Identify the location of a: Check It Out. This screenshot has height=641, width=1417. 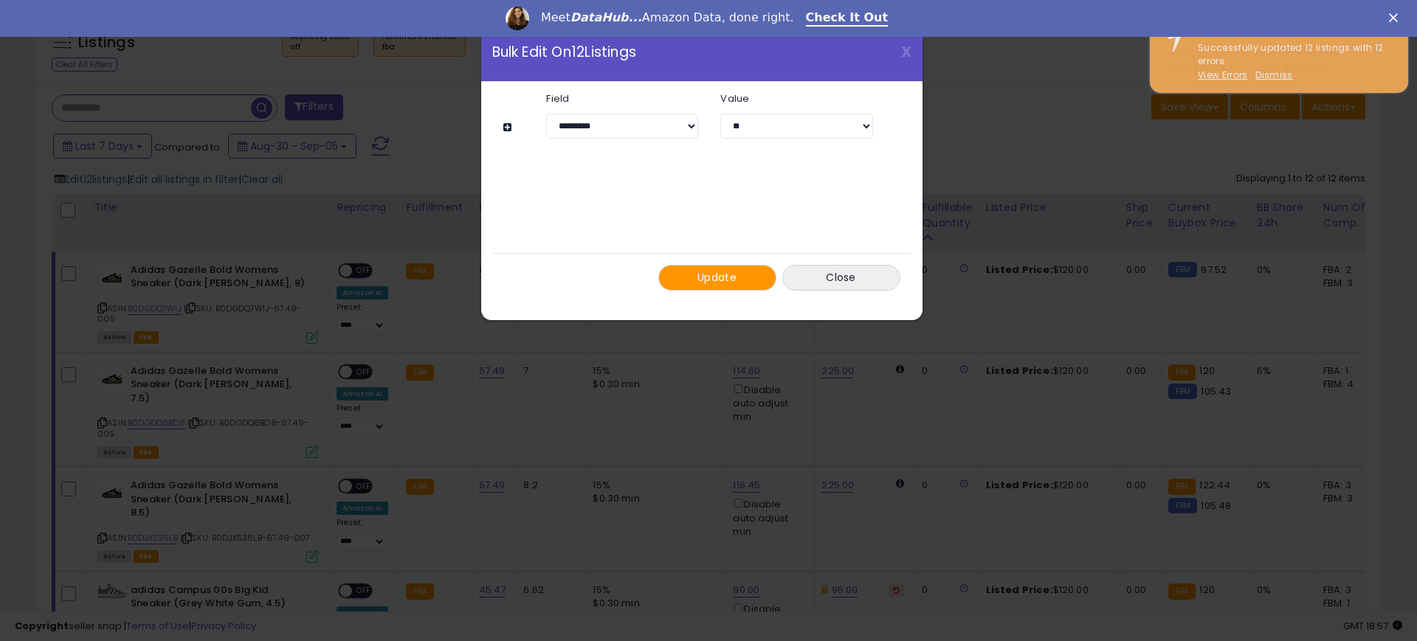
(847, 18).